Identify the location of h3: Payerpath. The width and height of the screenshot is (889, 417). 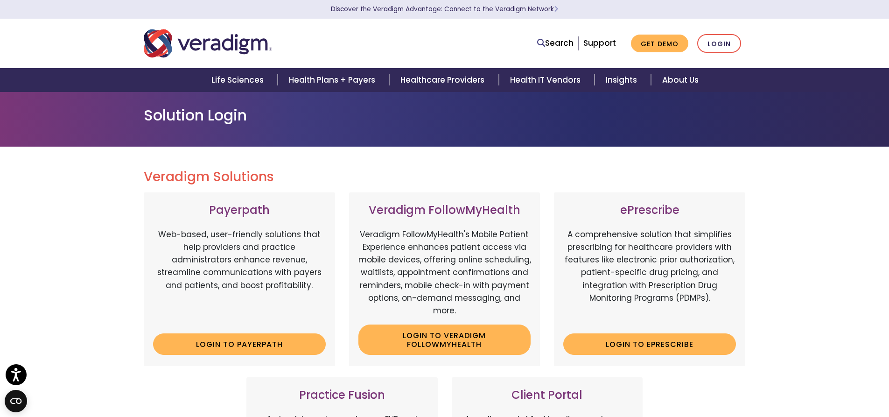
(239, 210).